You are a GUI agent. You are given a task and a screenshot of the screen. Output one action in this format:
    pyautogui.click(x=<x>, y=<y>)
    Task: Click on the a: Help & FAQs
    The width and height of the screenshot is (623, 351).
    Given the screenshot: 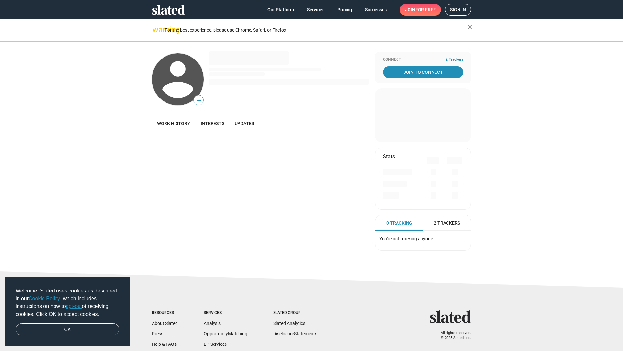 What is the action you would take?
    pyautogui.click(x=164, y=344)
    